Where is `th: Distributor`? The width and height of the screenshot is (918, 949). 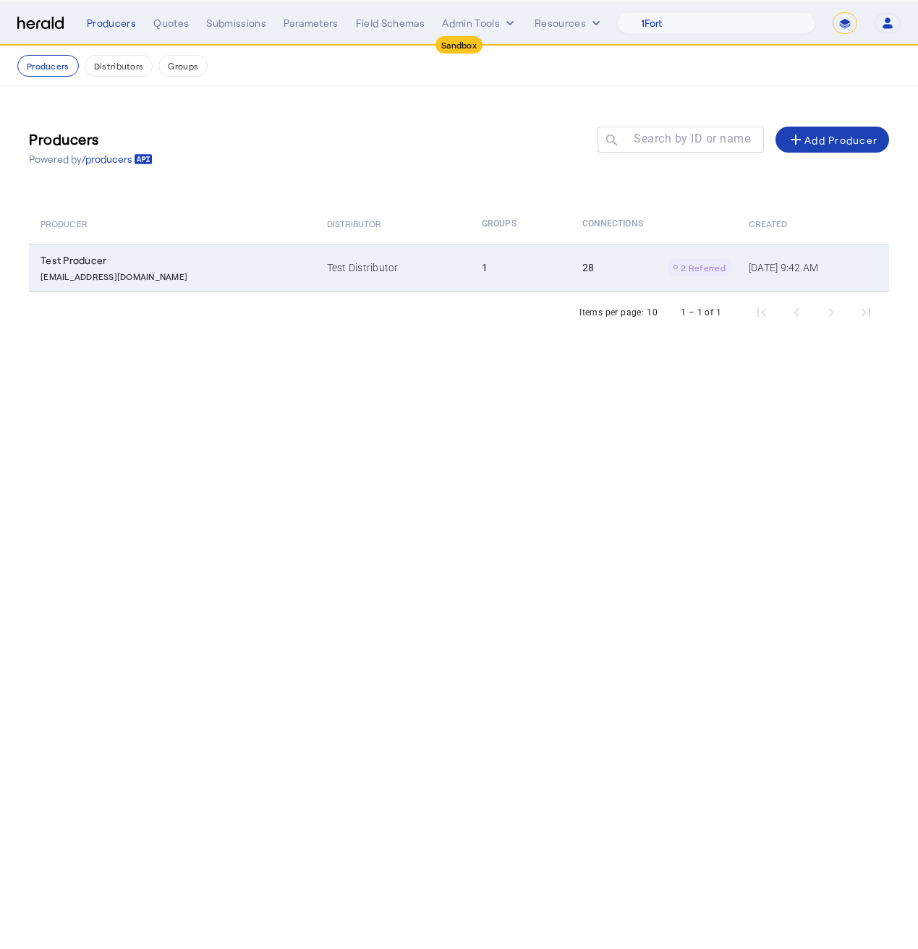 th: Distributor is located at coordinates (393, 223).